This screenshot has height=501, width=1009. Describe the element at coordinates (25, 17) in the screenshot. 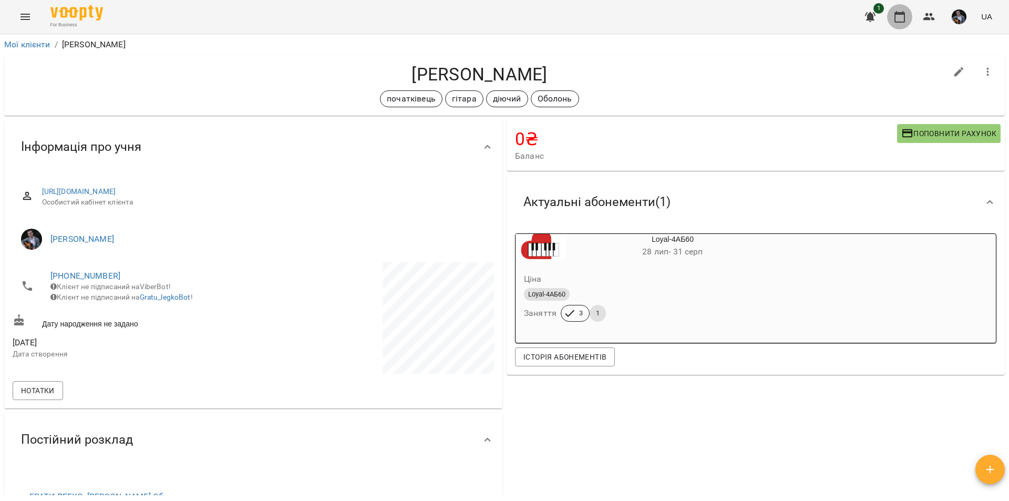

I see `button: Menu` at that location.